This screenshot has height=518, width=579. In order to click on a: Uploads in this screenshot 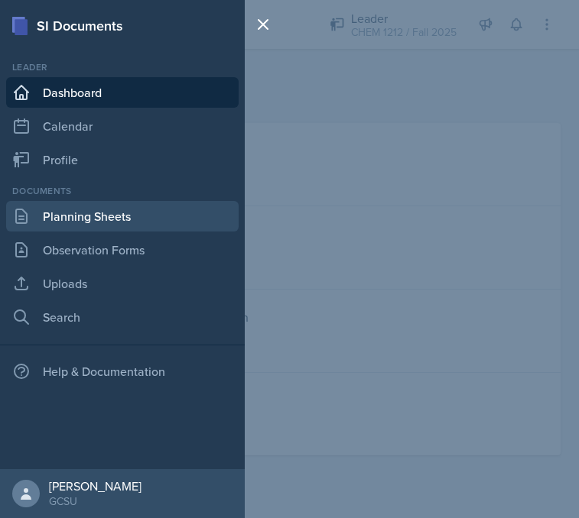, I will do `click(122, 284)`.